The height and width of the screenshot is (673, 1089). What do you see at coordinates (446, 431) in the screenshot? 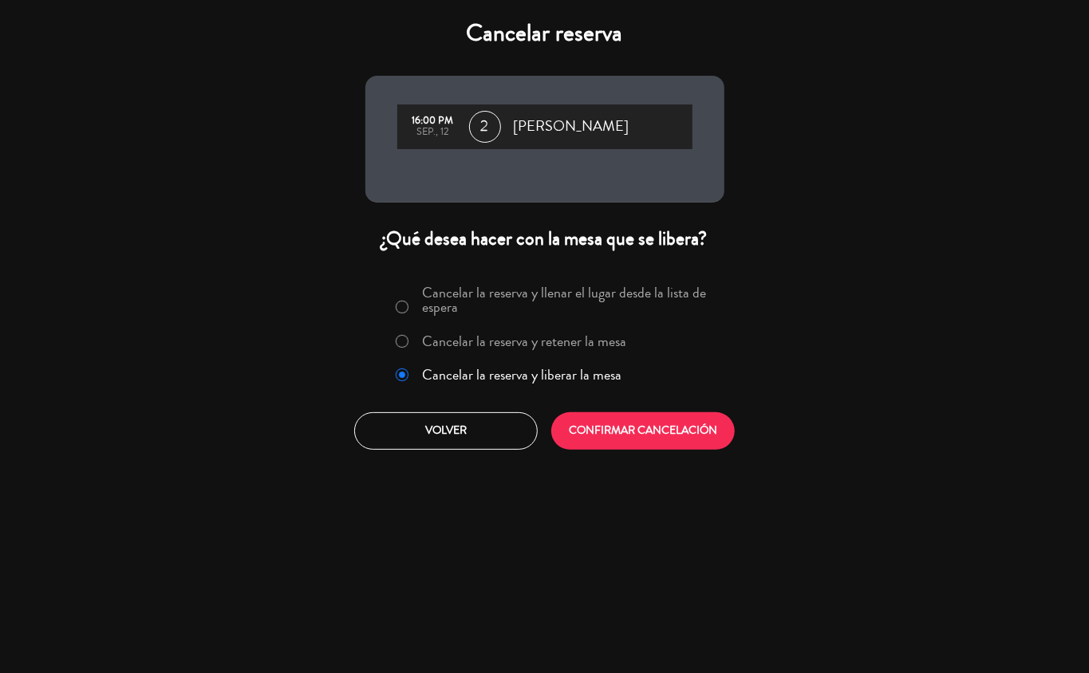
I see `button: Volver` at bounding box center [446, 431].